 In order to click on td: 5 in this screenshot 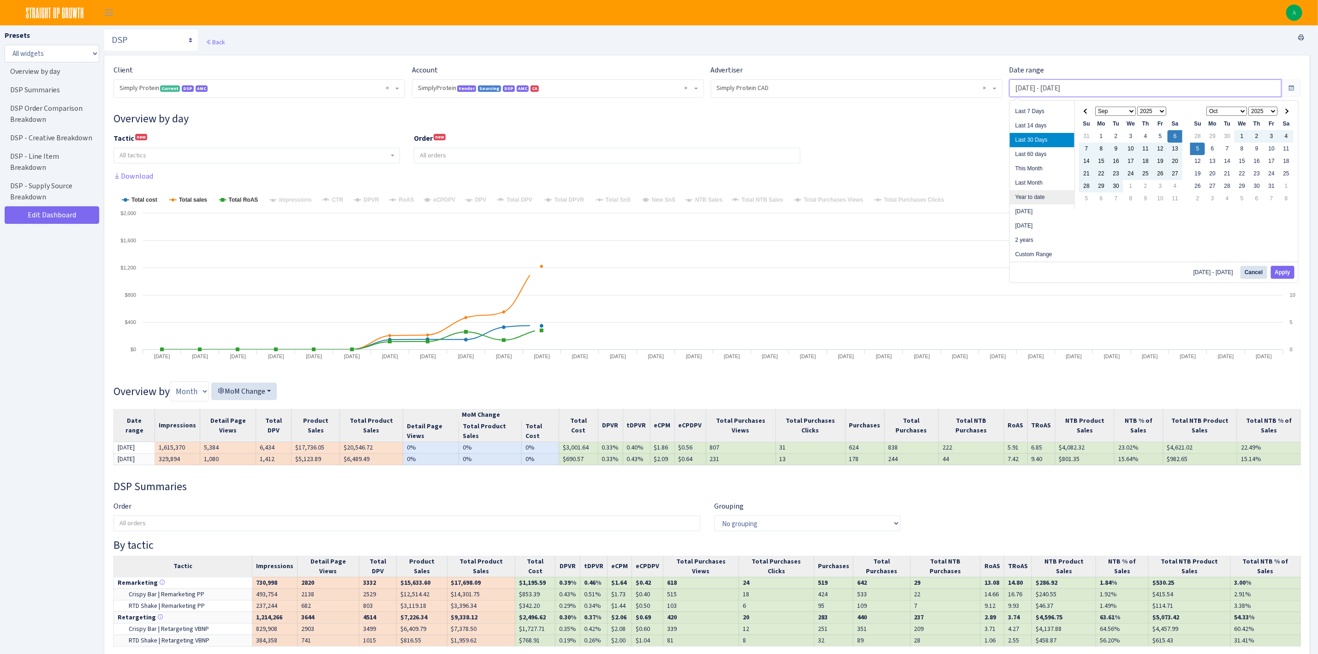, I will do `click(1087, 198)`.